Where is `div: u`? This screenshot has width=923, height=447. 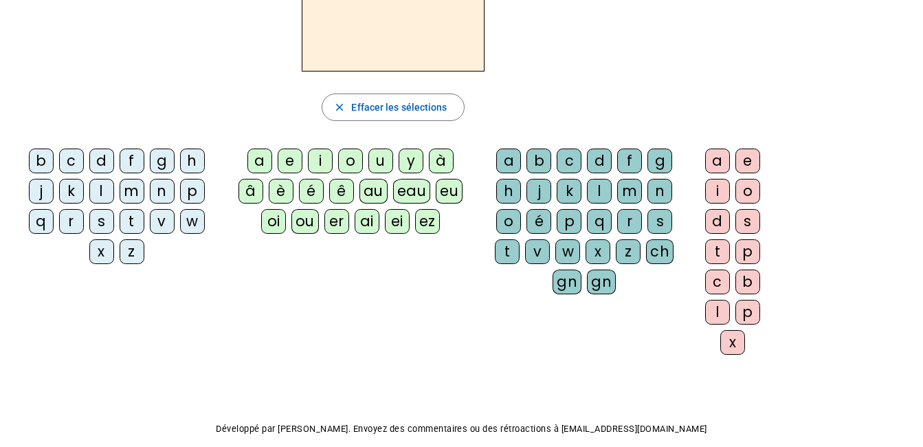
div: u is located at coordinates (381, 161).